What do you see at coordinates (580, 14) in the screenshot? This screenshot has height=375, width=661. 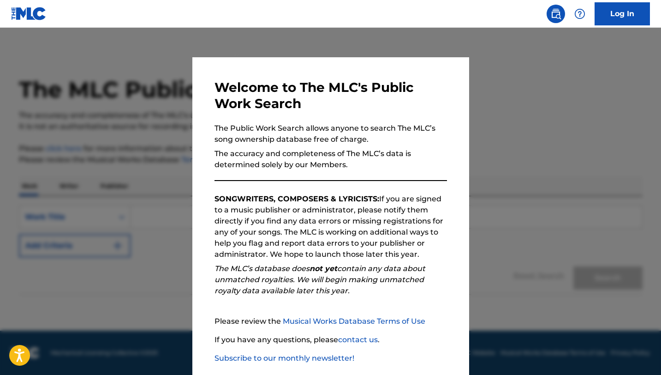 I see `div: Help` at bounding box center [580, 14].